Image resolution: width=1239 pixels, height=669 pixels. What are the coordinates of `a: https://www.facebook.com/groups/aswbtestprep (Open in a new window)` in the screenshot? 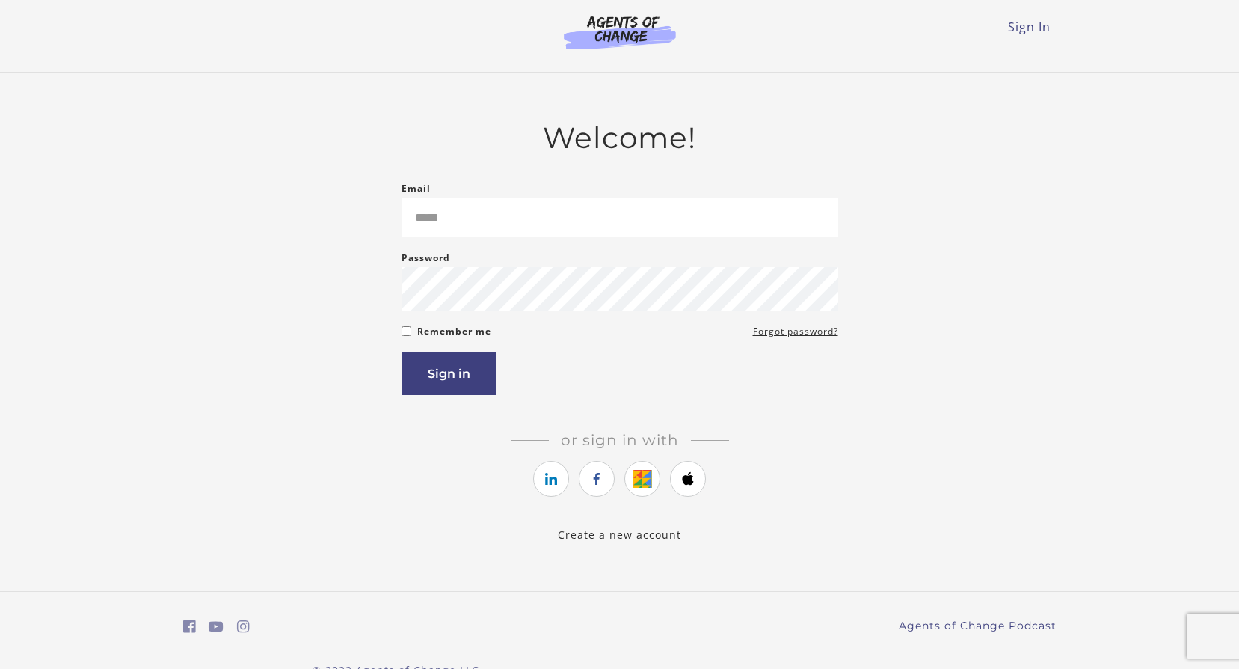 It's located at (189, 626).